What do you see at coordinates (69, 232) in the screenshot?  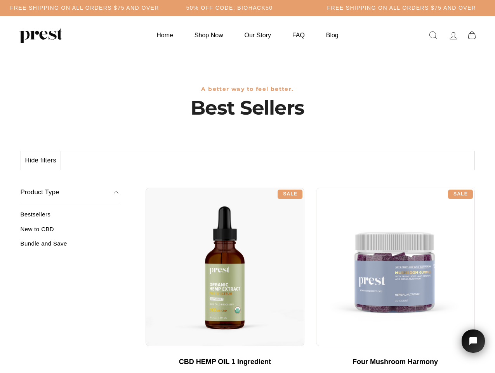 I see `a: New to CBD` at bounding box center [69, 232].